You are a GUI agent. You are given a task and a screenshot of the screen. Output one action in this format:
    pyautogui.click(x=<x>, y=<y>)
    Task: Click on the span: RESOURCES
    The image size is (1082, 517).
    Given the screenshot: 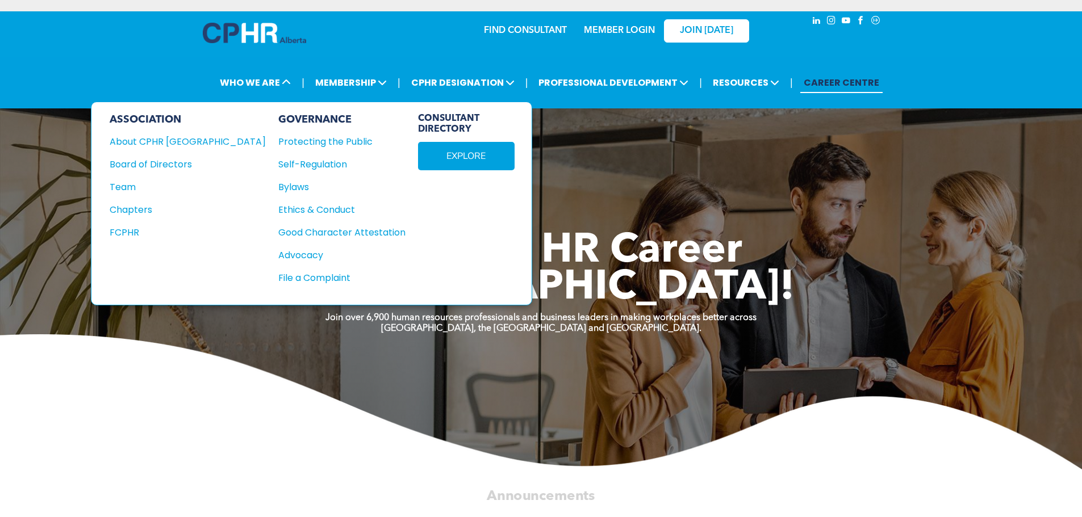 What is the action you would take?
    pyautogui.click(x=746, y=82)
    